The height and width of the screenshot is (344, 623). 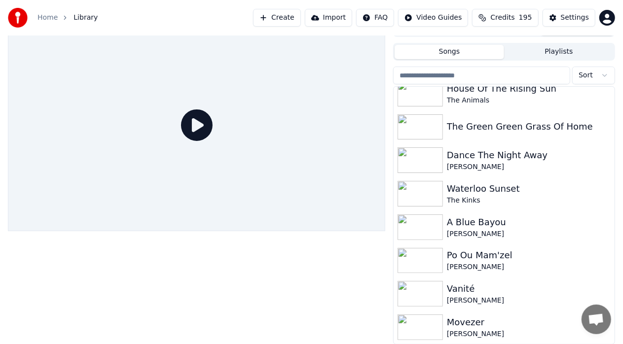 What do you see at coordinates (558, 52) in the screenshot?
I see `button: Playlists` at bounding box center [558, 52].